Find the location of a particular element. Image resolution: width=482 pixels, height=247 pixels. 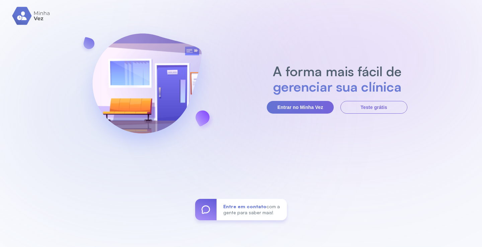

div: com a gente para saber mais! is located at coordinates (252, 210).